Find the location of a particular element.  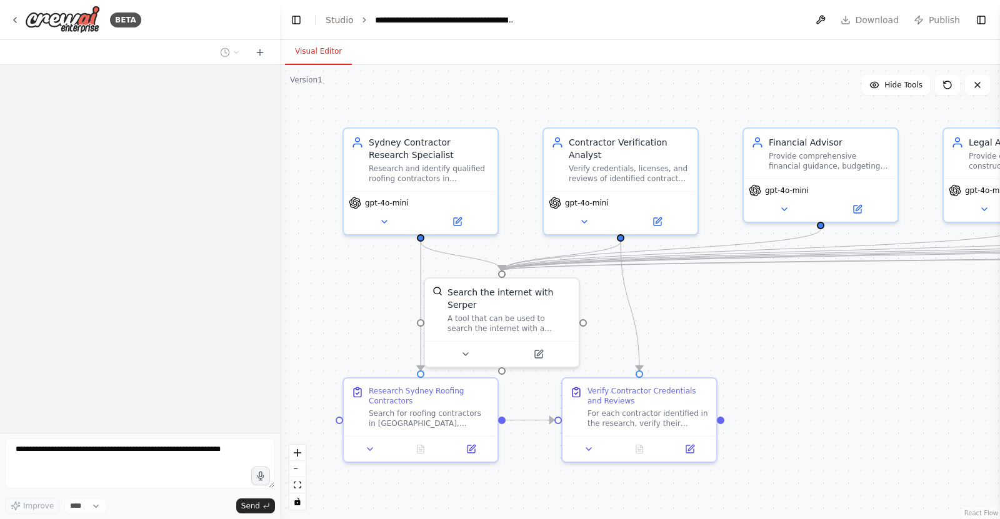

div: Sydney Contractor Research SpecialistResearch and identify qualified roofing contractors in [GEOG... is located at coordinates (420, 181).